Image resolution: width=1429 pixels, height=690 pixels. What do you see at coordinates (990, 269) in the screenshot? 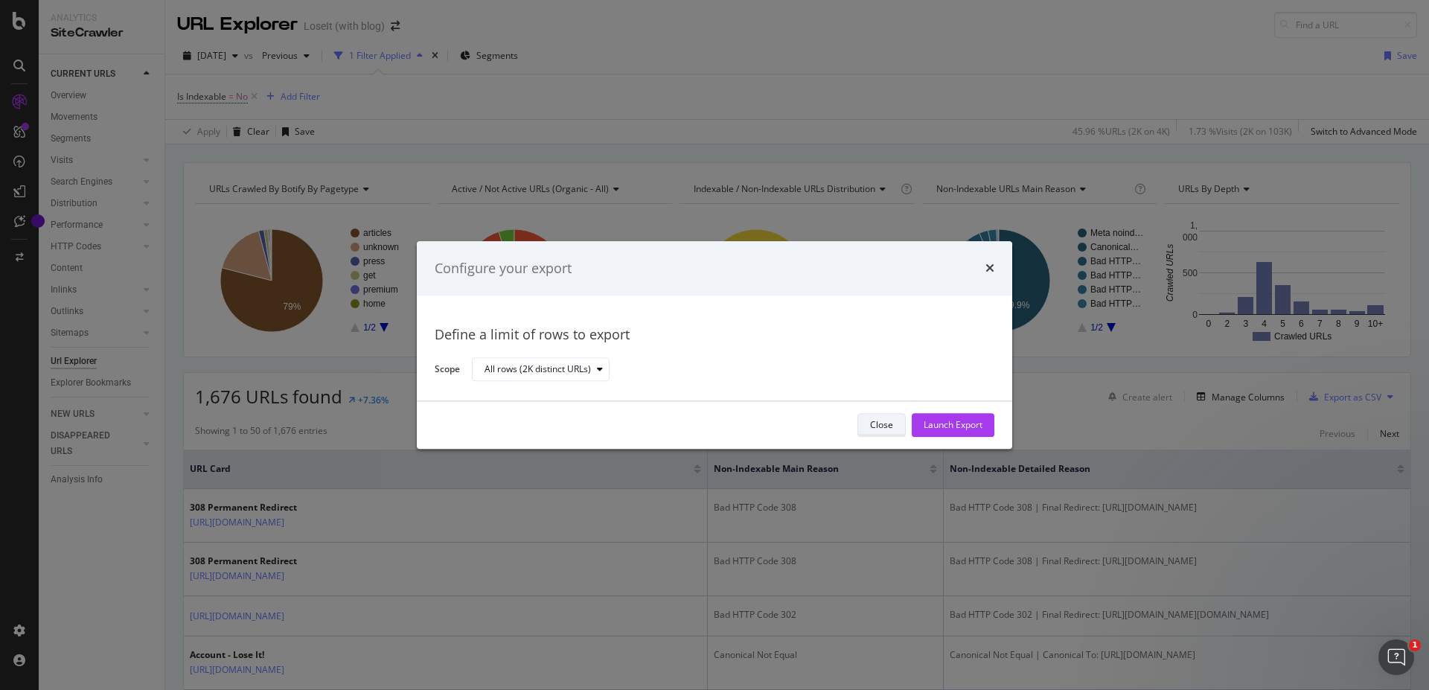
I see `div: times` at bounding box center [990, 269].